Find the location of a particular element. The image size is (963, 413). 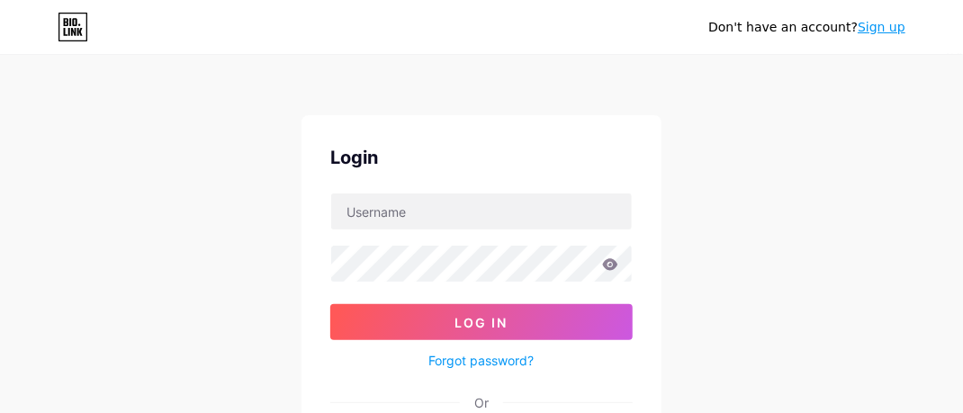

a: Sign up is located at coordinates (881, 27).